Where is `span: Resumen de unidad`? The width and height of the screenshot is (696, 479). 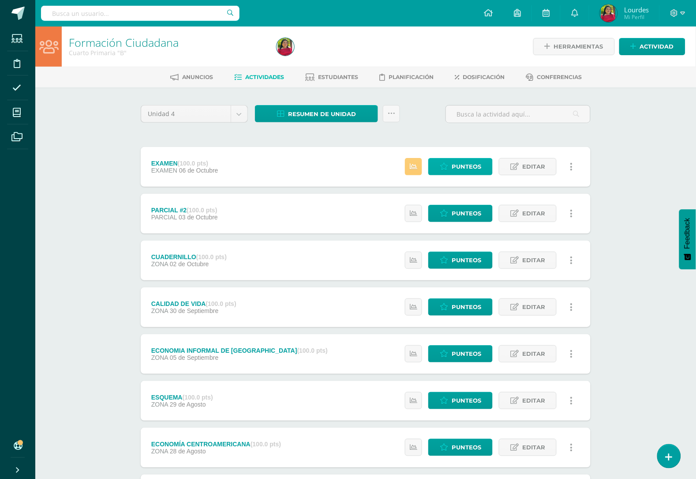 span: Resumen de unidad is located at coordinates (322, 114).